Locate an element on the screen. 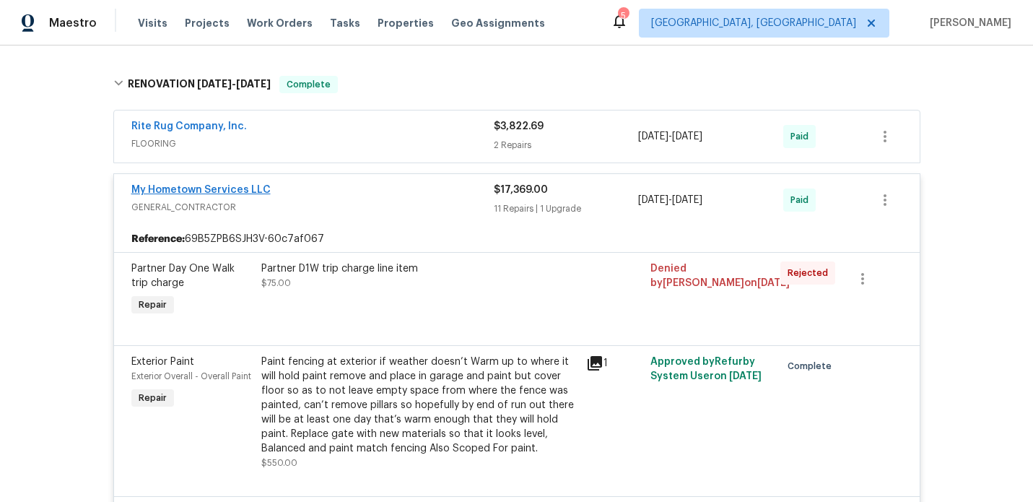 The width and height of the screenshot is (1033, 502). span: $75.00 is located at coordinates (276, 283).